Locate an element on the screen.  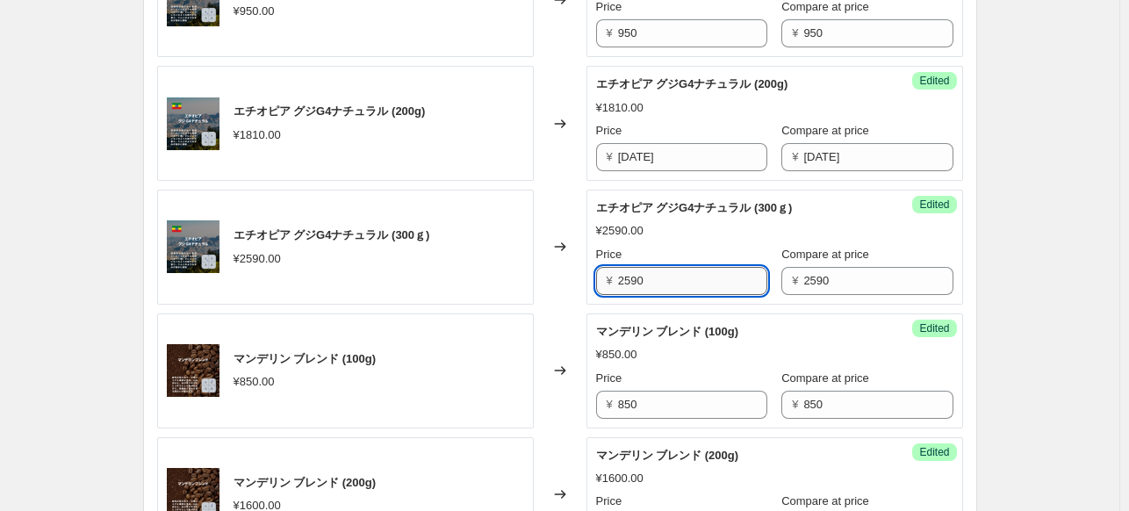
div: ¥1600.00 is located at coordinates (620, 478).